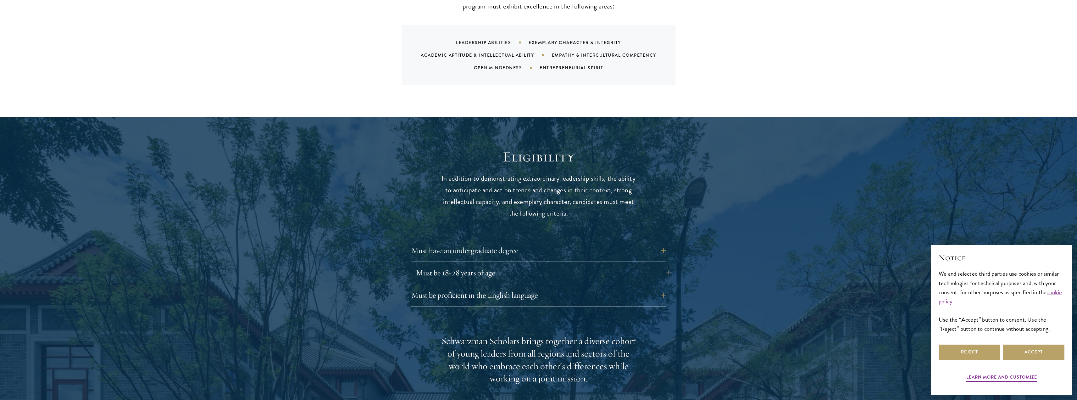 The height and width of the screenshot is (400, 1077). I want to click on a: cookie policy, so click(1000, 297).